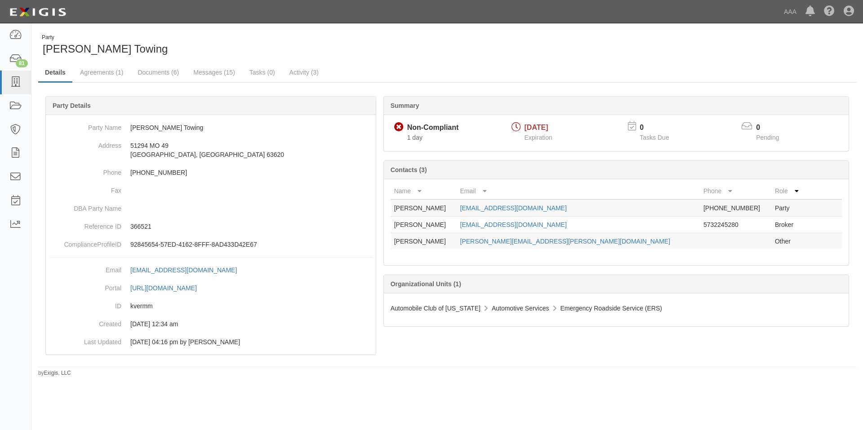 The image size is (863, 430). What do you see at coordinates (85, 242) in the screenshot?
I see `dt: ComplianceProfileID` at bounding box center [85, 242].